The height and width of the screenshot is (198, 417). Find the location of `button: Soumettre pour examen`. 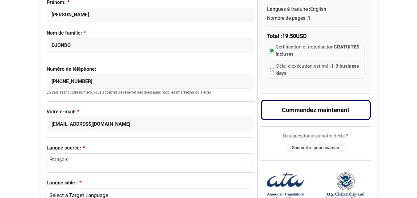

button: Soumettre pour examen is located at coordinates (315, 148).